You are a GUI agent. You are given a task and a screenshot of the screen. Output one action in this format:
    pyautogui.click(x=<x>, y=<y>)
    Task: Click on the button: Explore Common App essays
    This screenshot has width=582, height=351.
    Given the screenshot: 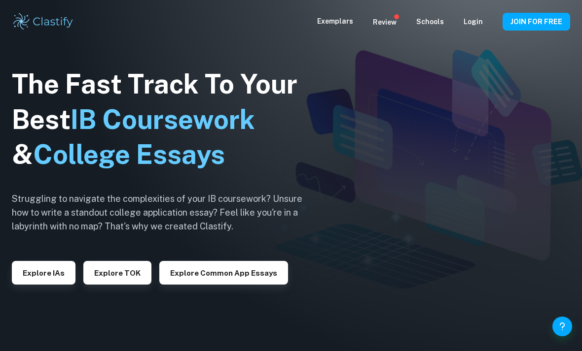 What is the action you would take?
    pyautogui.click(x=223, y=273)
    